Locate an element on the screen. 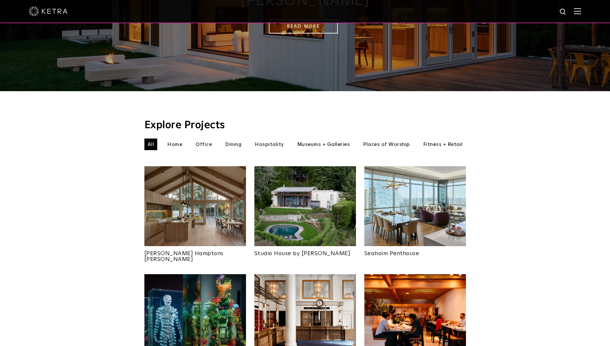 The image size is (610, 346). h3: Explore Projects is located at coordinates (305, 125).